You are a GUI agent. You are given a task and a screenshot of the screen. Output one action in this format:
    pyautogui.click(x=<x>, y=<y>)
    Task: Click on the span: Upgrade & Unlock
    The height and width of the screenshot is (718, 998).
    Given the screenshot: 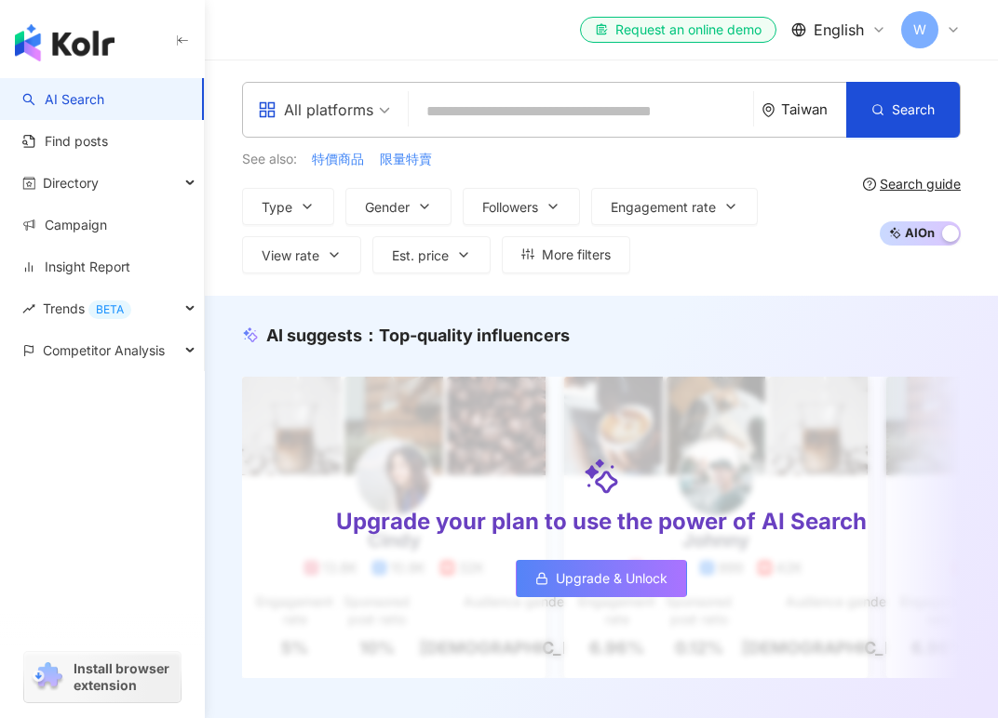 What is the action you would take?
    pyautogui.click(x=611, y=579)
    